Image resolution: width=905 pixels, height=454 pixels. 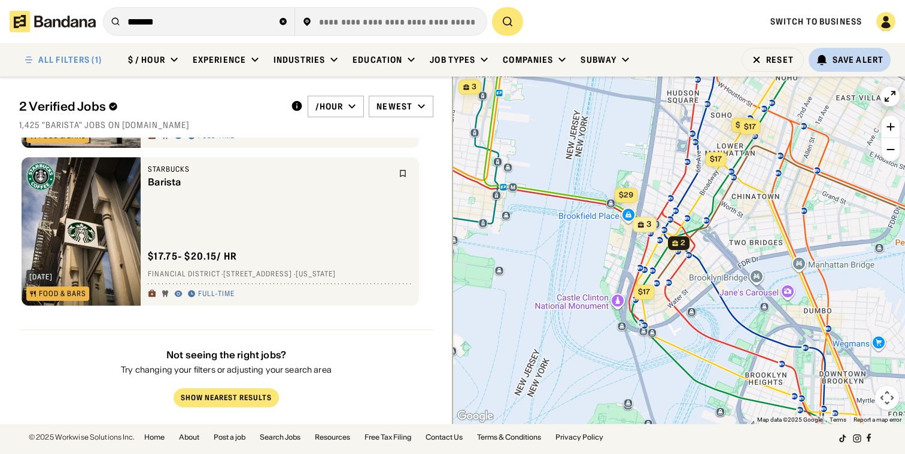 I want to click on img: Starbucks logo, so click(x=41, y=177).